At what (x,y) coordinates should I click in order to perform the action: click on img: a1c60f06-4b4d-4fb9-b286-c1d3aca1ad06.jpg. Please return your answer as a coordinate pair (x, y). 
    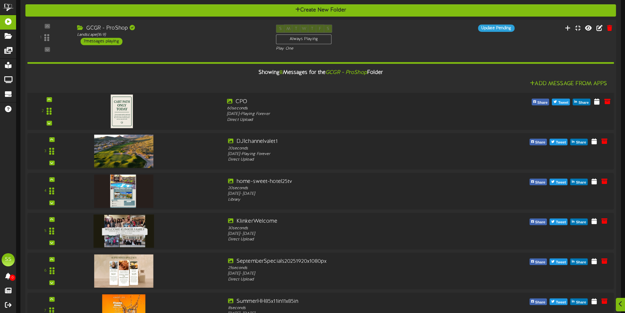
    Looking at the image, I should click on (124, 271).